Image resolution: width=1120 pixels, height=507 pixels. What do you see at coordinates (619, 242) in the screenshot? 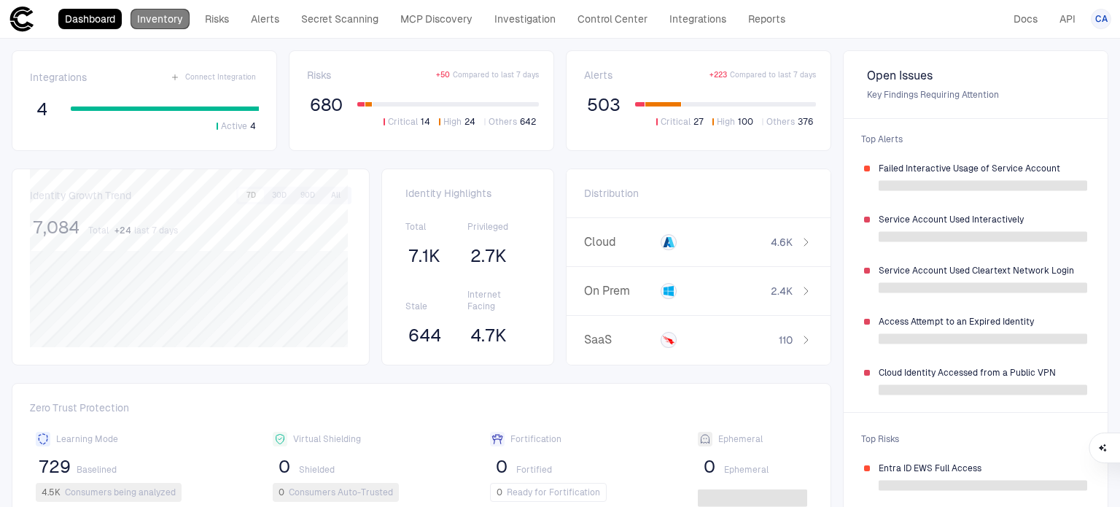
I see `span: Cloud` at bounding box center [619, 242].